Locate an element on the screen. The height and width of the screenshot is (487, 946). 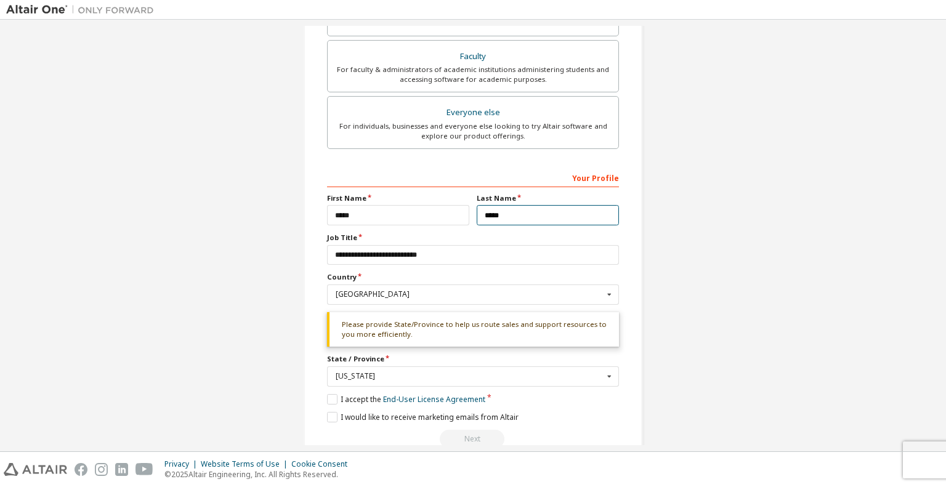
div: For individuals, businesses and everyone else looking to try Altair software and explore our prod... is located at coordinates (473, 131).